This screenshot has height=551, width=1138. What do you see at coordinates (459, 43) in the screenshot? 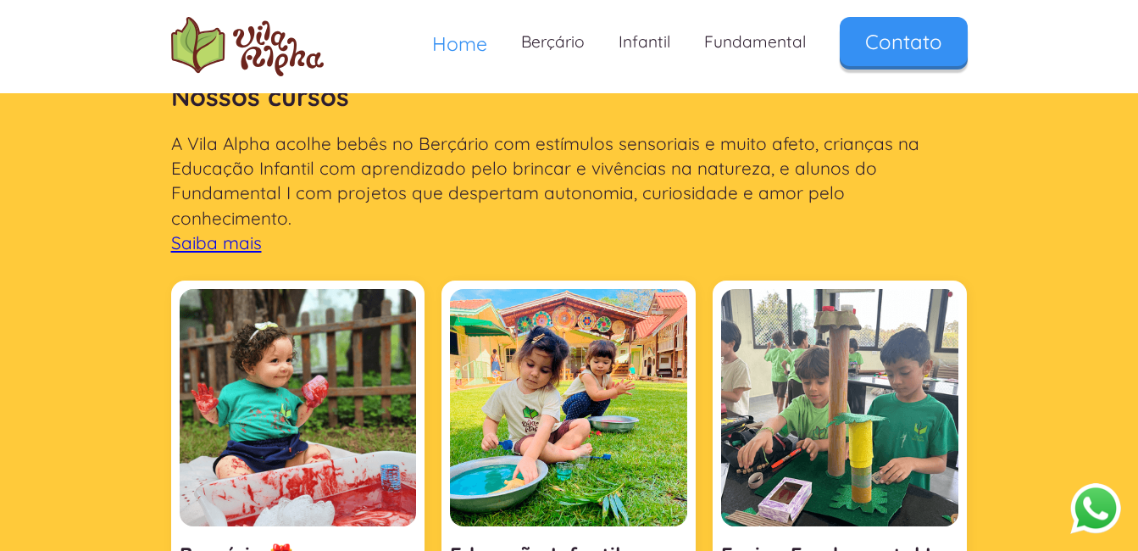
I see `span: Home` at bounding box center [459, 43].